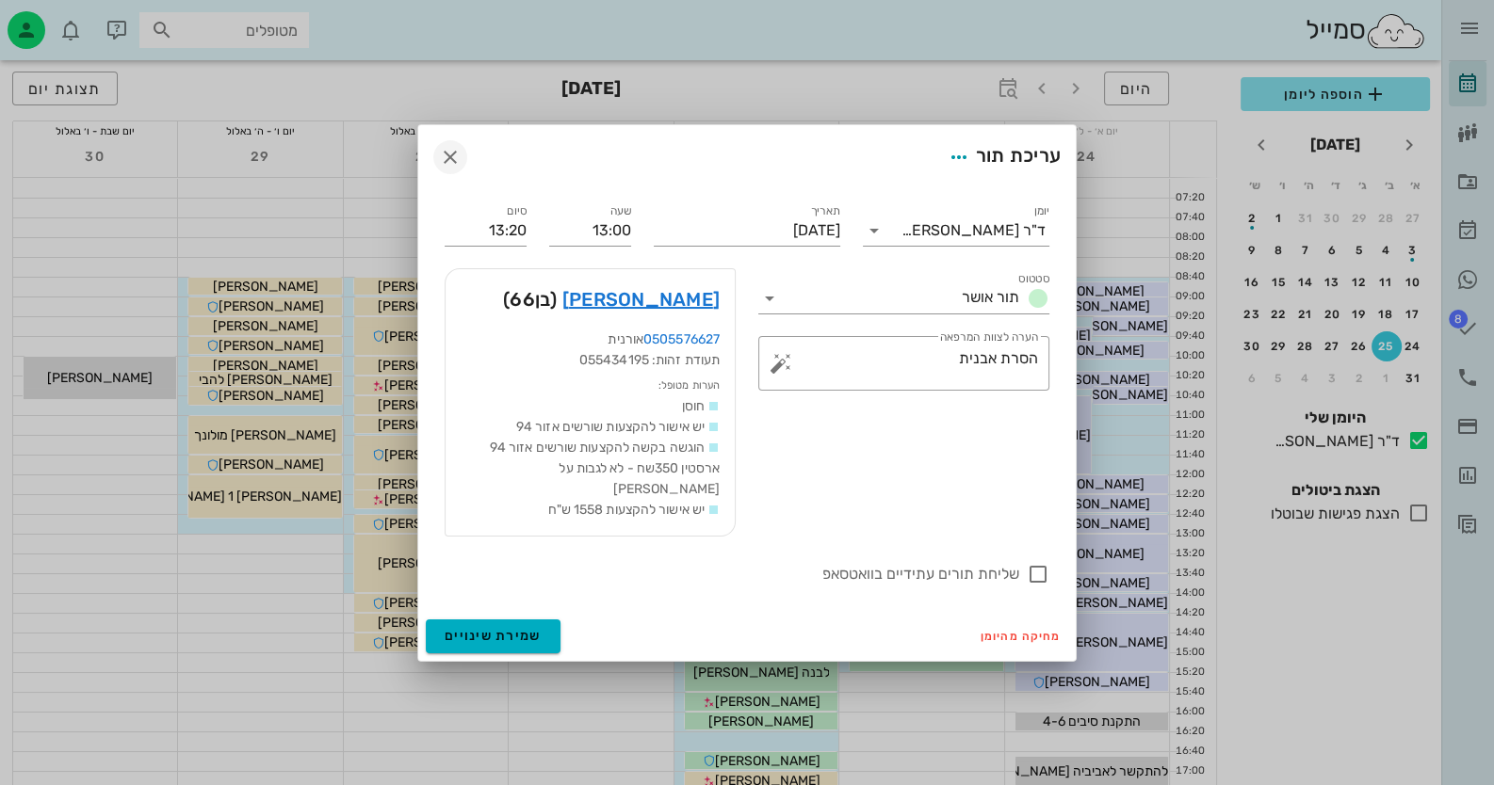 The image size is (1494, 785). What do you see at coordinates (990, 297) in the screenshot?
I see `span: תור אושר` at bounding box center [990, 297].